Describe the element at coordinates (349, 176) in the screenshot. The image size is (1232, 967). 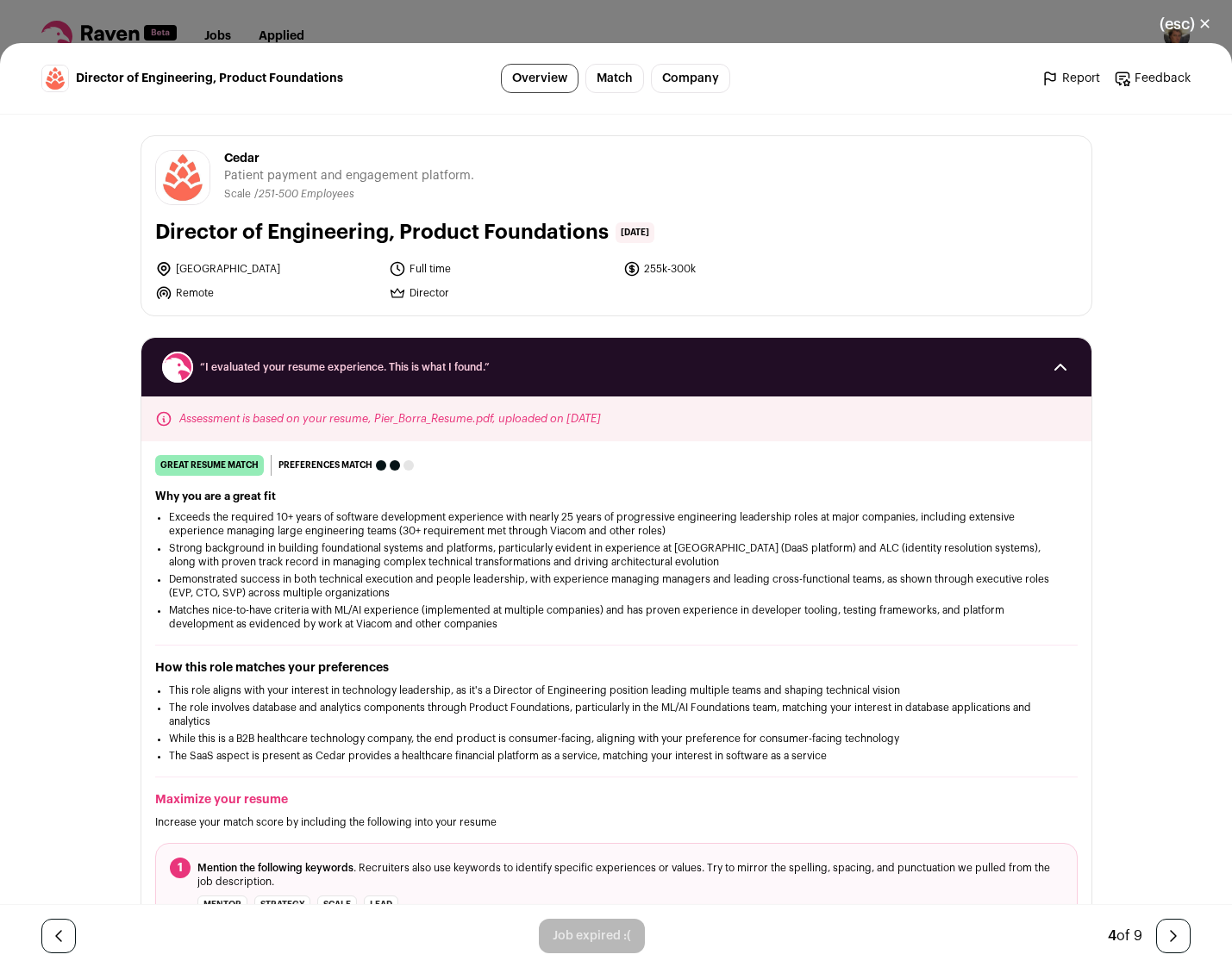
I see `span: Patient payment and engagement platform.` at that location.